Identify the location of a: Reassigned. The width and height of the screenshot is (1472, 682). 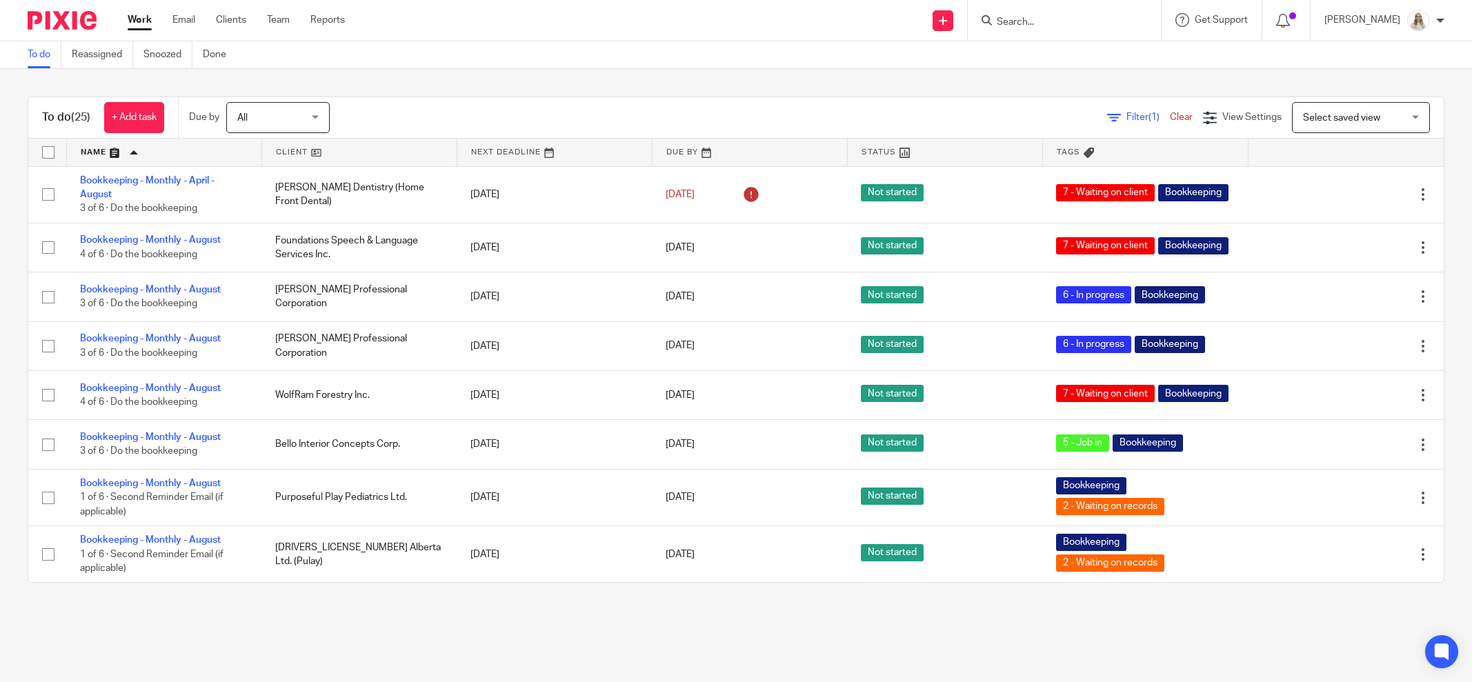
(102, 55).